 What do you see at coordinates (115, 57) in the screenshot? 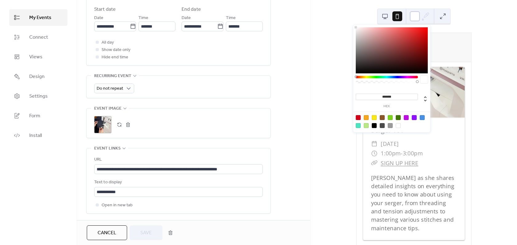
I see `span: Hide end time` at bounding box center [115, 57].